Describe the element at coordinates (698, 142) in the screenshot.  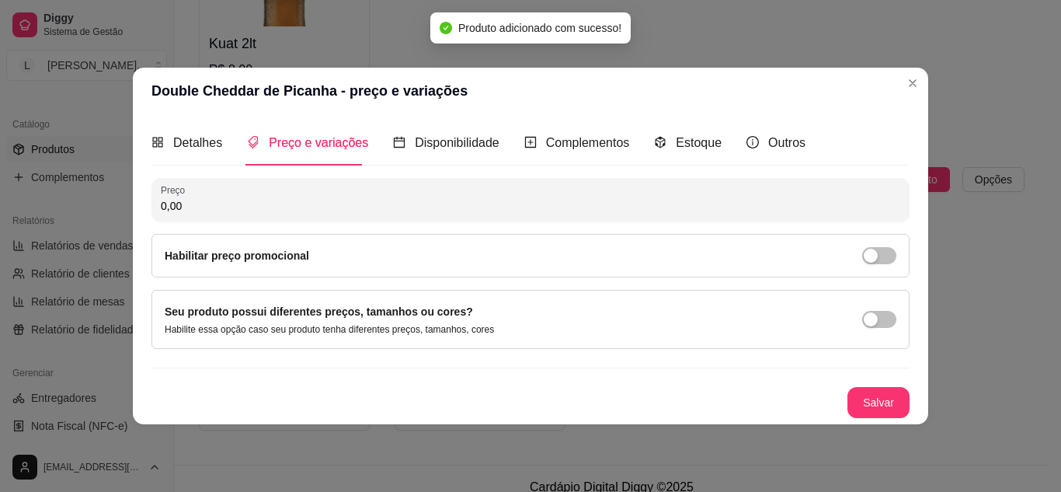
I see `span: Estoque` at that location.